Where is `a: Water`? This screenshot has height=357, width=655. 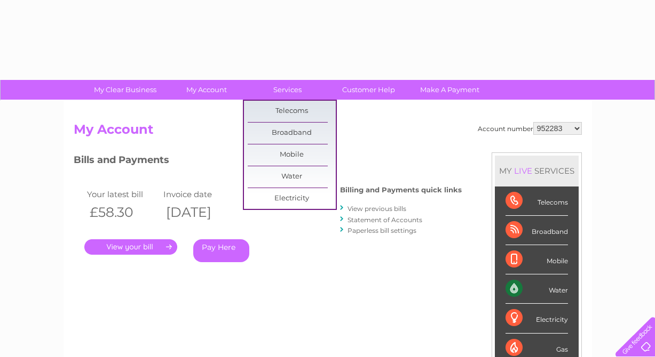
a: Water is located at coordinates (291, 177).